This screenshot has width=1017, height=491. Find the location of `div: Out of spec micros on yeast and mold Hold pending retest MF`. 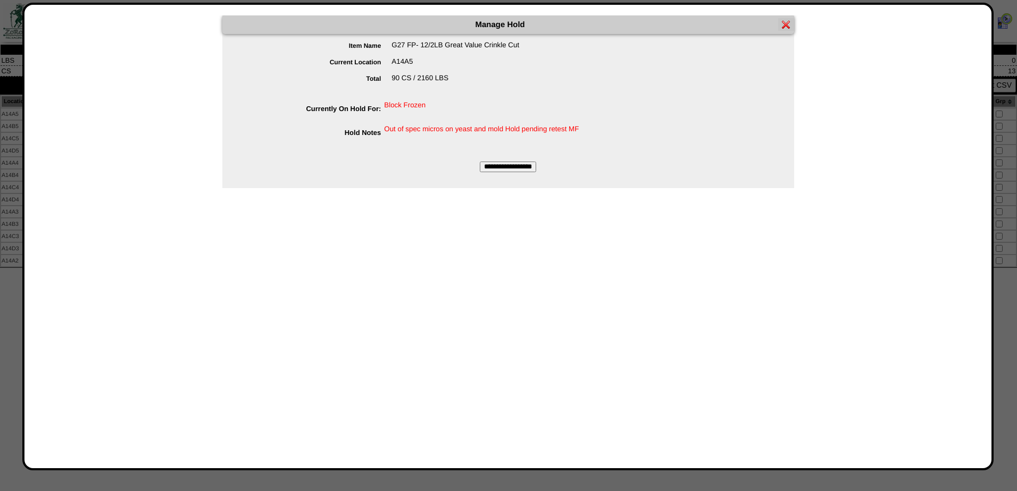

div: Out of spec micros on yeast and mold Hold pending retest MF is located at coordinates (518, 129).